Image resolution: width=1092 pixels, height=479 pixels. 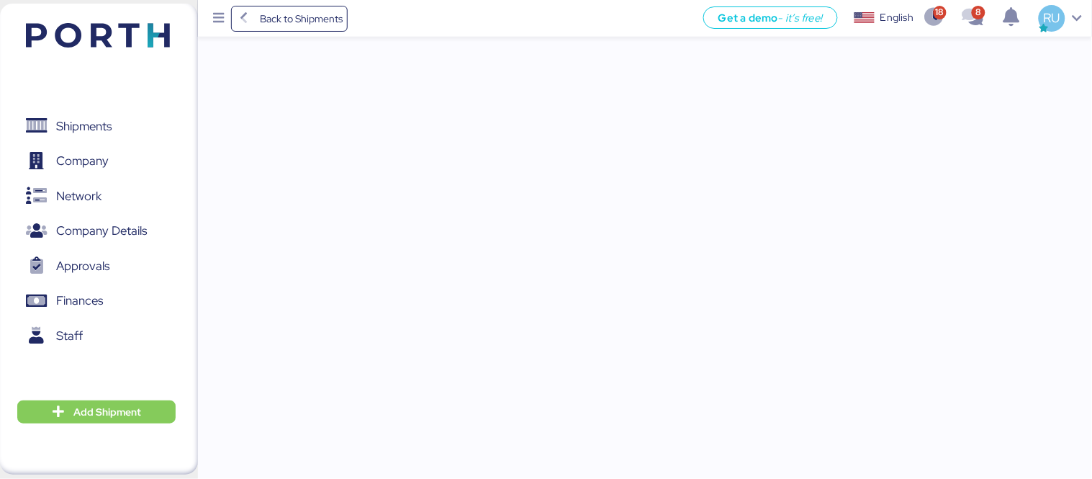 What do you see at coordinates (96, 412) in the screenshot?
I see `button: Add Shipment` at bounding box center [96, 412].